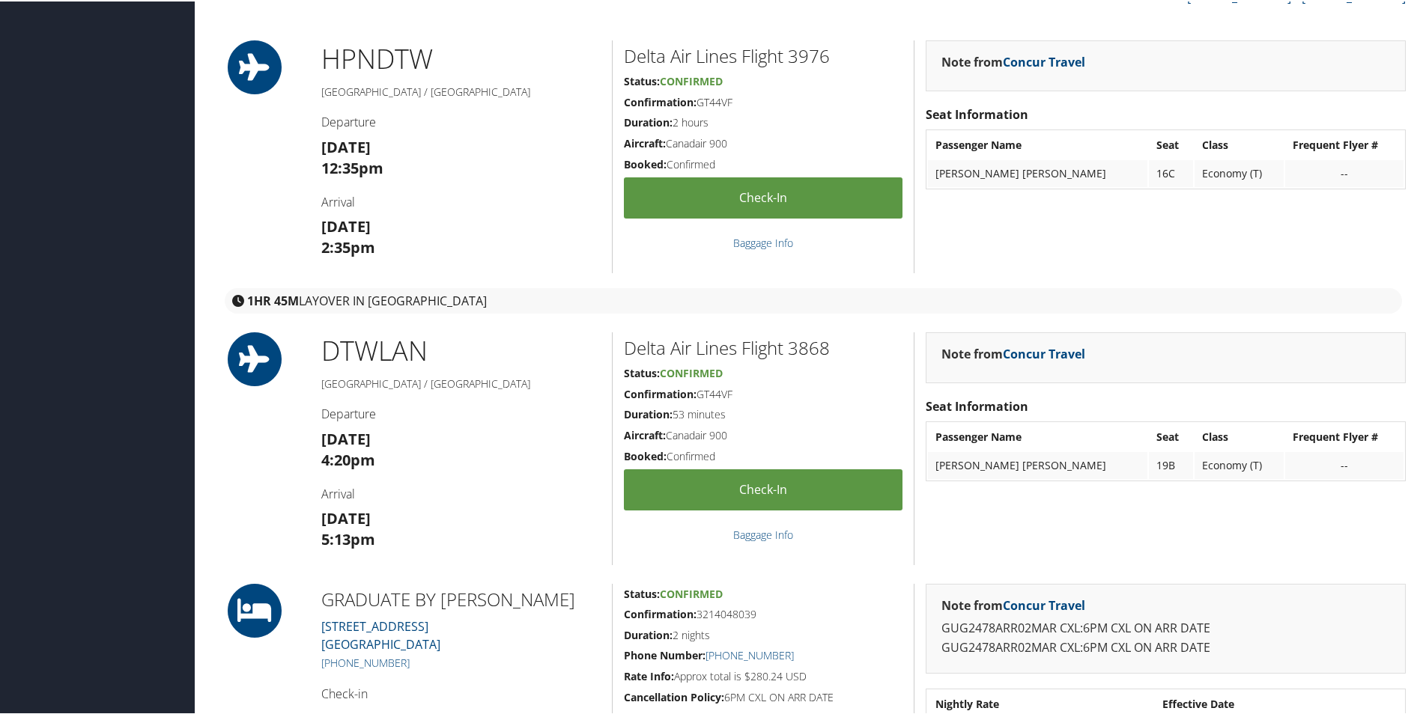 The image size is (1426, 714). Describe the element at coordinates (461, 58) in the screenshot. I see `h1: HPN DTW` at that location.